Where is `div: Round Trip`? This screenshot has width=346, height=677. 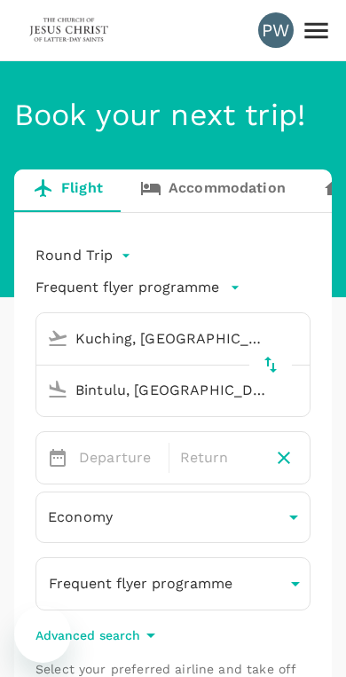
div: Round Trip is located at coordinates (85, 255).